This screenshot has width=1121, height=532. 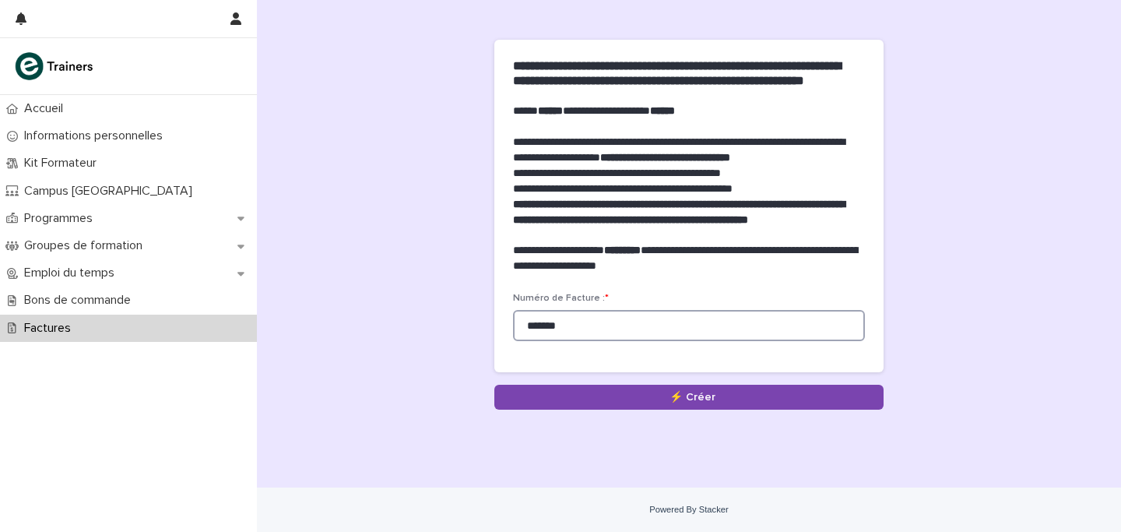 What do you see at coordinates (80, 300) in the screenshot?
I see `p: Bons de commande` at bounding box center [80, 300].